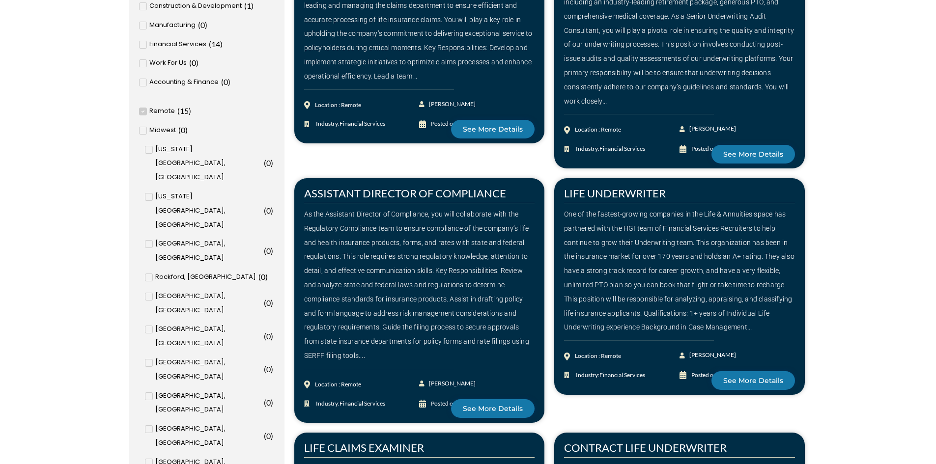 The image size is (936, 464). What do you see at coordinates (162, 111) in the screenshot?
I see `span: Remote` at bounding box center [162, 111].